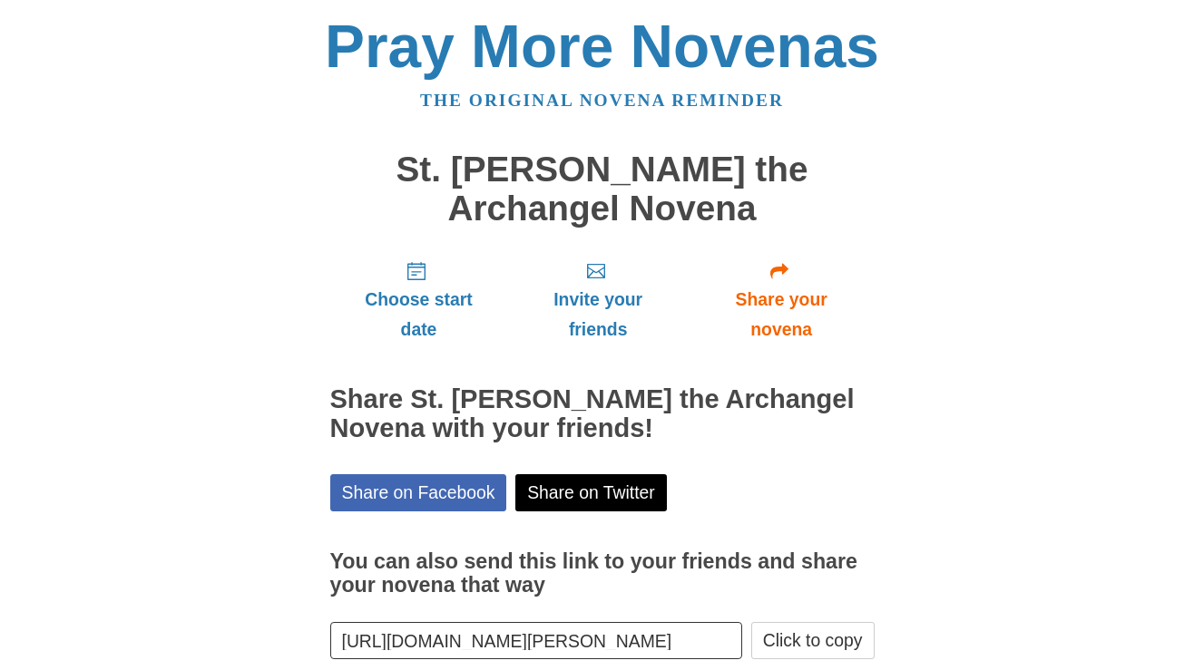 The height and width of the screenshot is (670, 1204). What do you see at coordinates (813, 640) in the screenshot?
I see `button: Click to copy` at bounding box center [813, 640].